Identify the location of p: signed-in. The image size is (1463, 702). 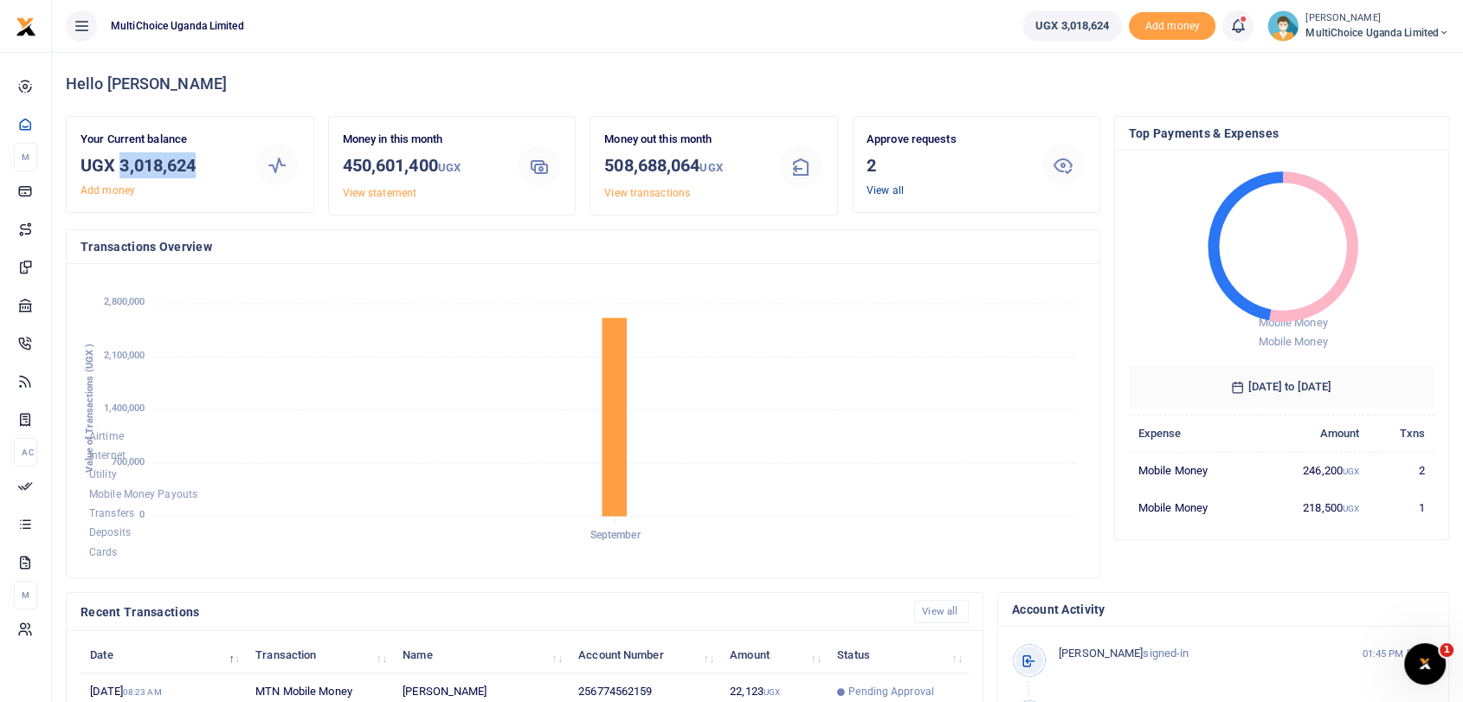
(1199, 654).